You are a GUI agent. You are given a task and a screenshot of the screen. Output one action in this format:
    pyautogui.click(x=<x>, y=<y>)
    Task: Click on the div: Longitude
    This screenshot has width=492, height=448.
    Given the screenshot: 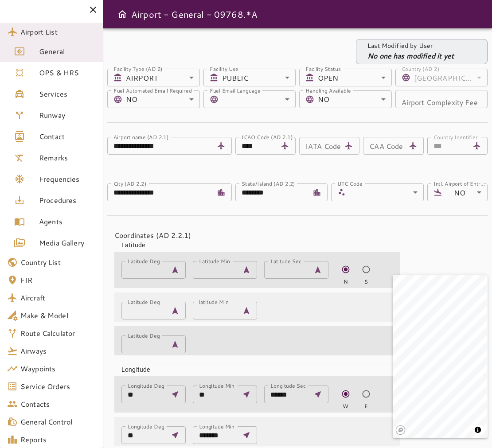 What is the action you would take?
    pyautogui.click(x=257, y=366)
    